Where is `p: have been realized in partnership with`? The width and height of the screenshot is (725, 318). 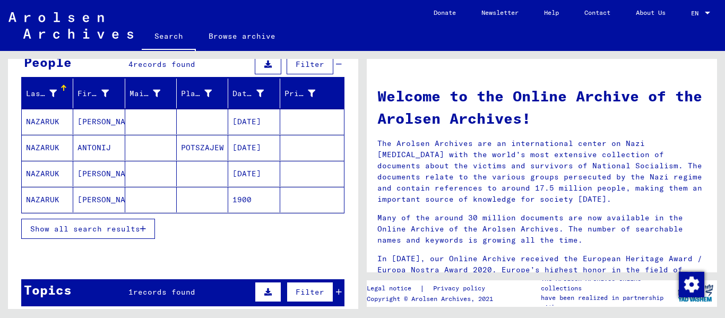 p: have been realized in partnership with is located at coordinates (607, 303).